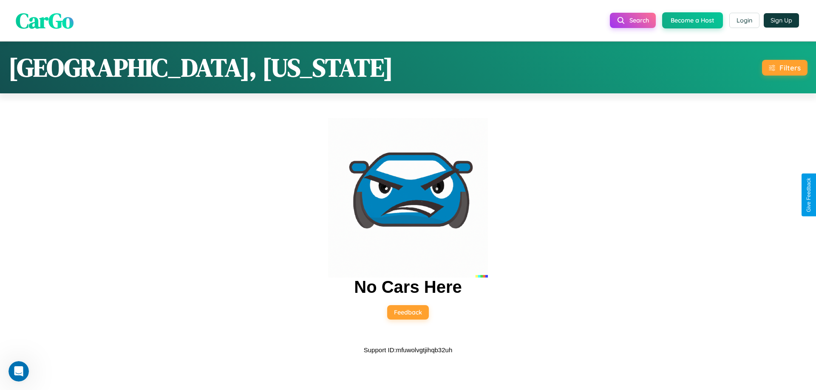  What do you see at coordinates (790, 68) in the screenshot?
I see `div: Filters` at bounding box center [790, 68].